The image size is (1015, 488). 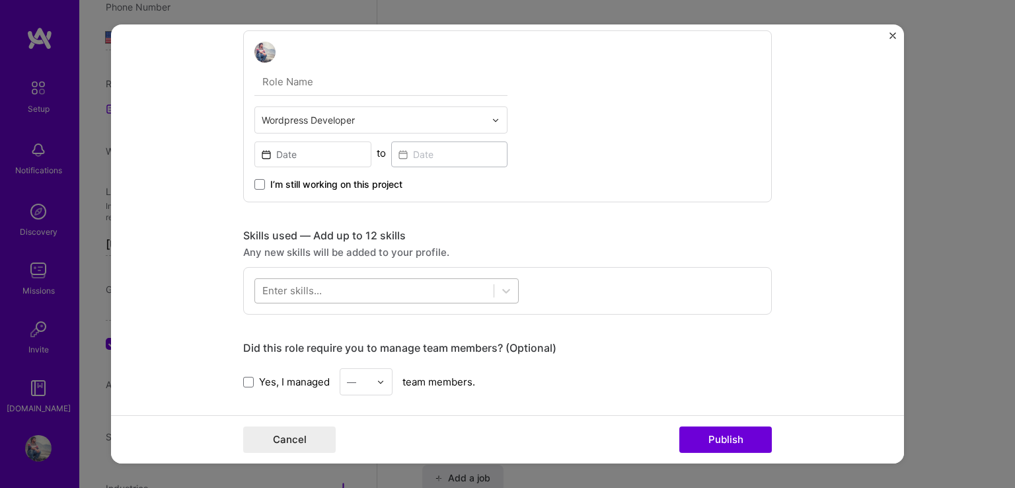 What do you see at coordinates (508, 348) in the screenshot?
I see `div: Did this role require you to manage team members? (Optional)` at bounding box center [508, 348].